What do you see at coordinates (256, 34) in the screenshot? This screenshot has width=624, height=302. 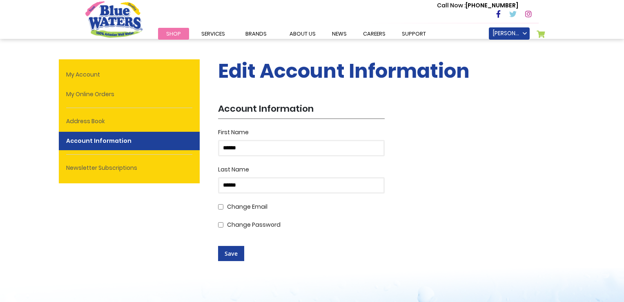 I see `span: Brands` at bounding box center [256, 34].